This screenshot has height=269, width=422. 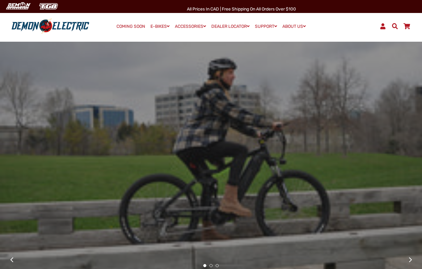 What do you see at coordinates (266, 26) in the screenshot?
I see `a: SUPPORT` at bounding box center [266, 26].